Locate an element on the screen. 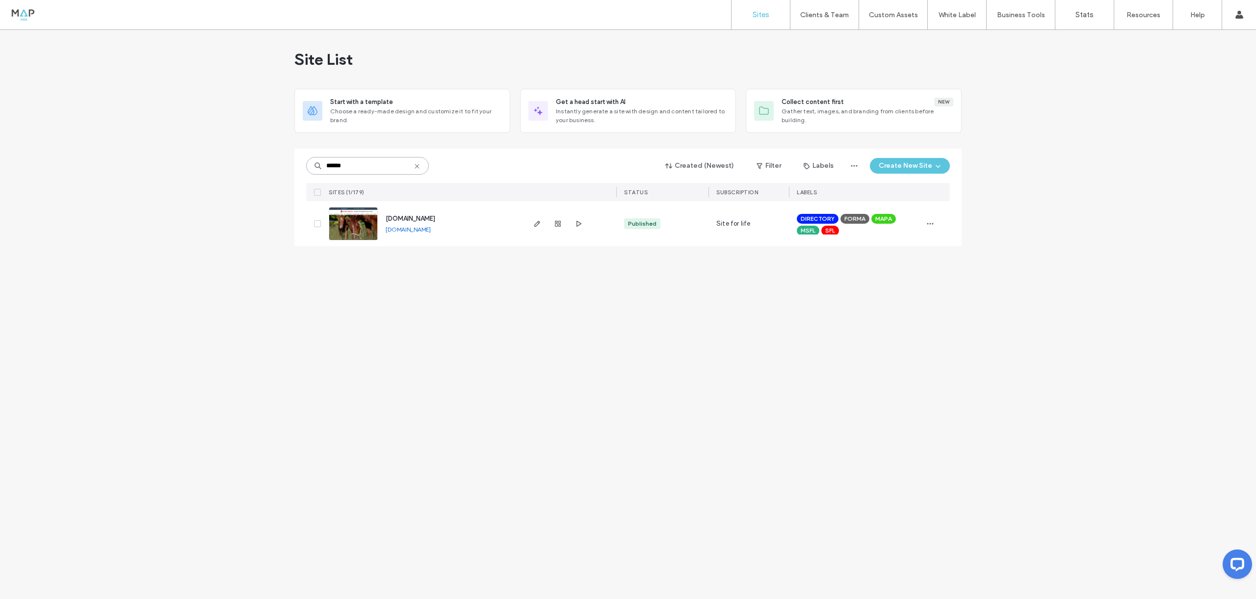 The image size is (1256, 599). span: Site List is located at coordinates (323, 59).